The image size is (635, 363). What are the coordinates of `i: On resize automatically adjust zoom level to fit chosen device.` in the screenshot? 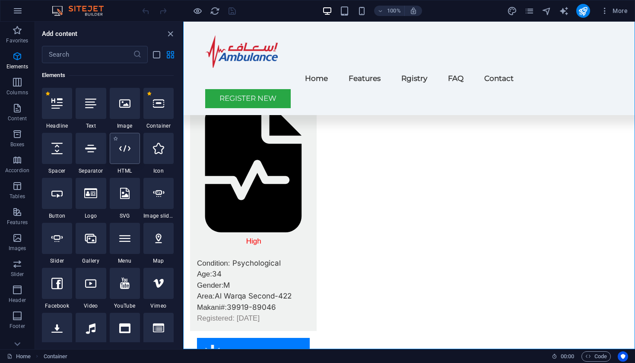 It's located at (414, 11).